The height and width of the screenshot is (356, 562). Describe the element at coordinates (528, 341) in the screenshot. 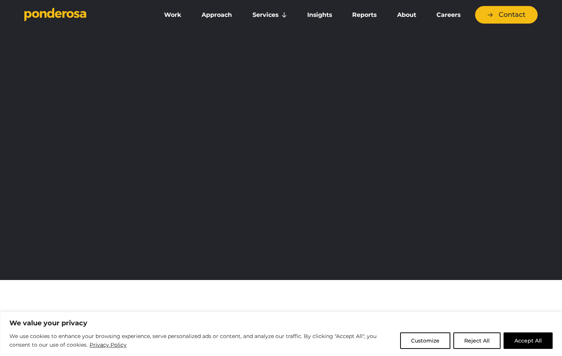

I see `button: Accept All` at that location.